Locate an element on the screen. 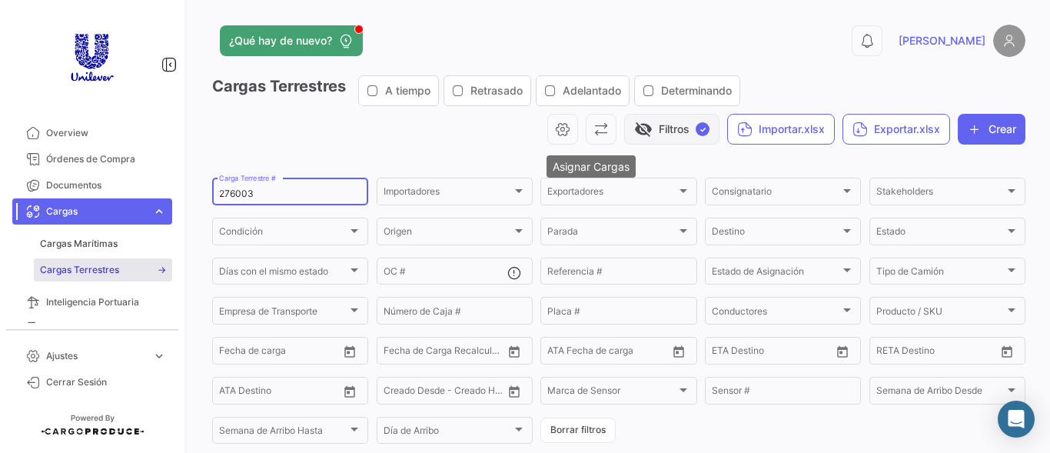  img: 507725d9-9cc9-45f0-8386-fcbdbe00d710.png is located at coordinates (92, 57).